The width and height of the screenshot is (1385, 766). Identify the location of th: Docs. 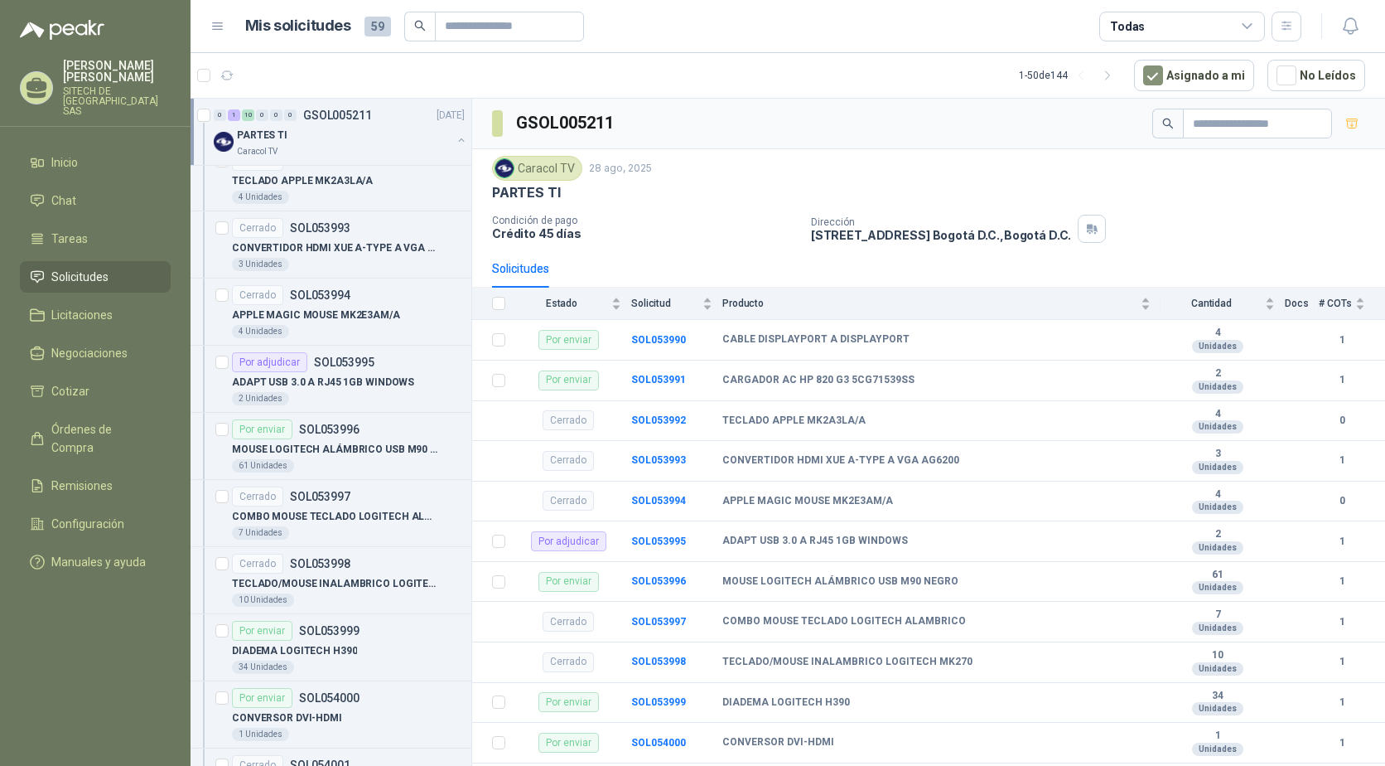
(1302, 303).